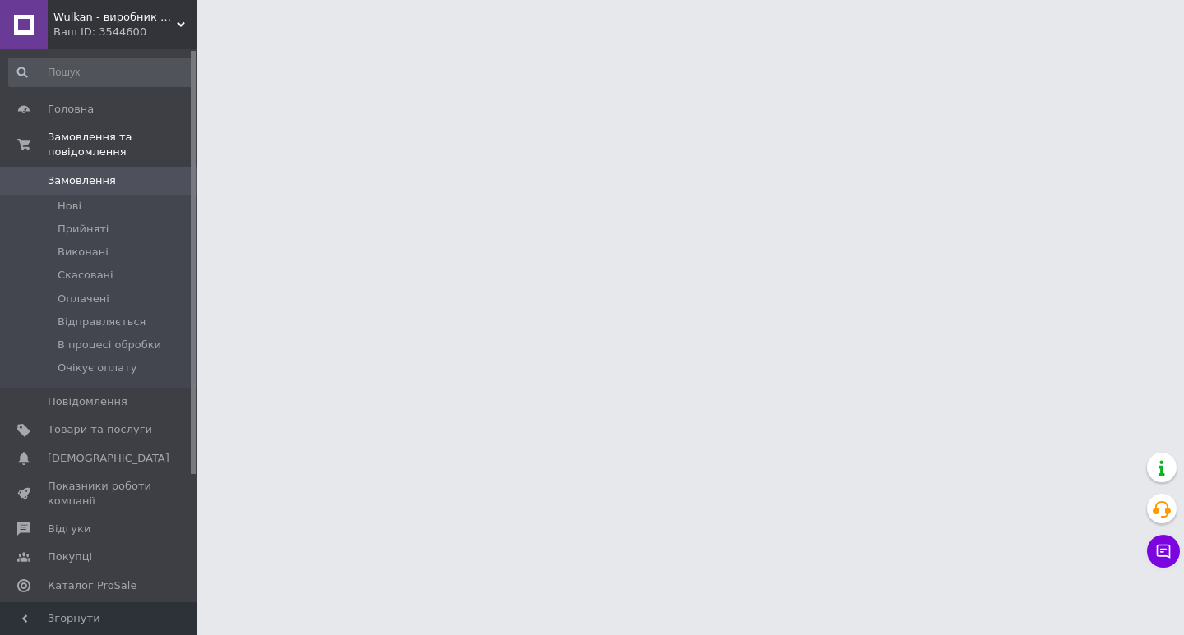  I want to click on span: Скасовані, so click(85, 275).